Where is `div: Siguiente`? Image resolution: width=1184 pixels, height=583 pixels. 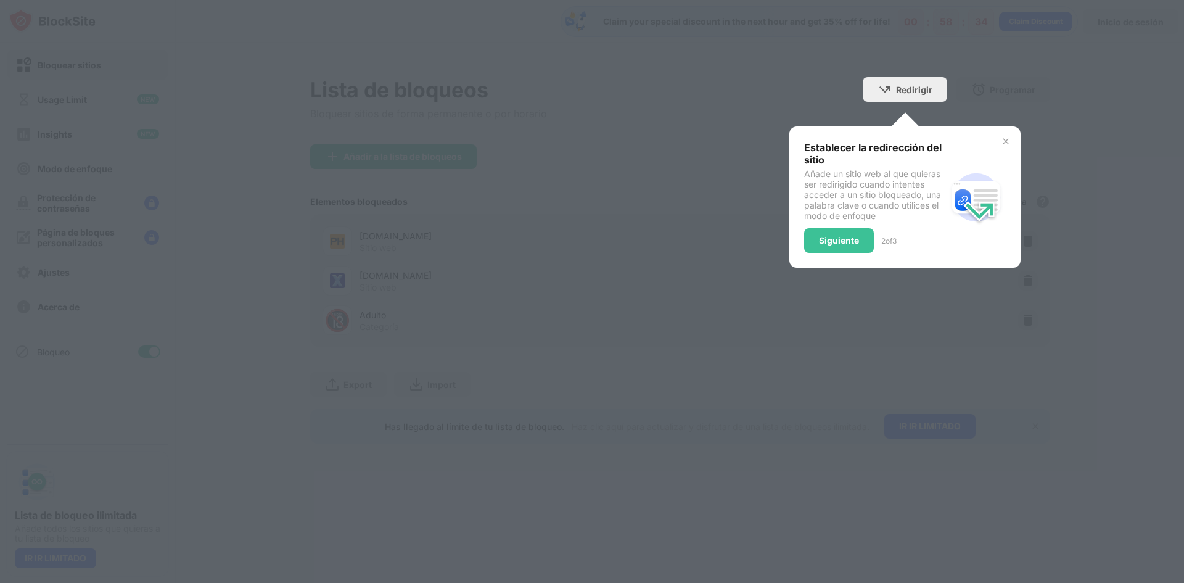 div: Siguiente is located at coordinates (838, 240).